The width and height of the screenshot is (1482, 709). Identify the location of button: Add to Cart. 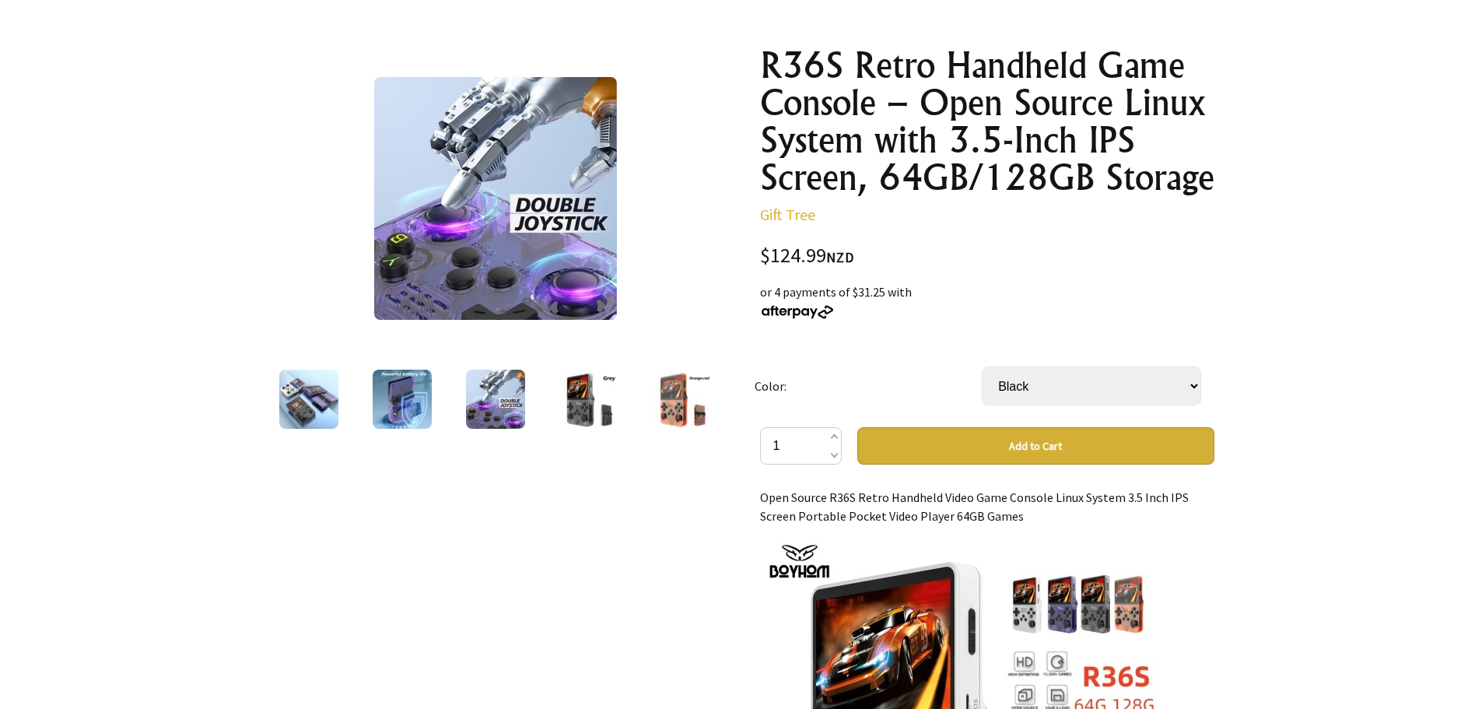
(1036, 446).